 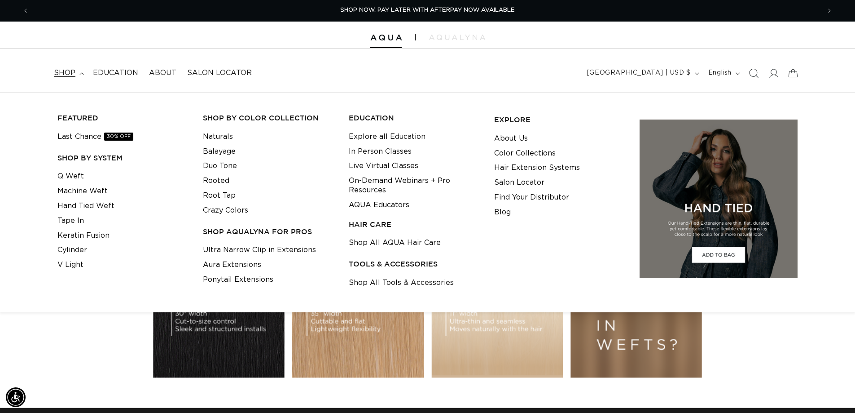 I want to click on a: Naturals, so click(x=218, y=136).